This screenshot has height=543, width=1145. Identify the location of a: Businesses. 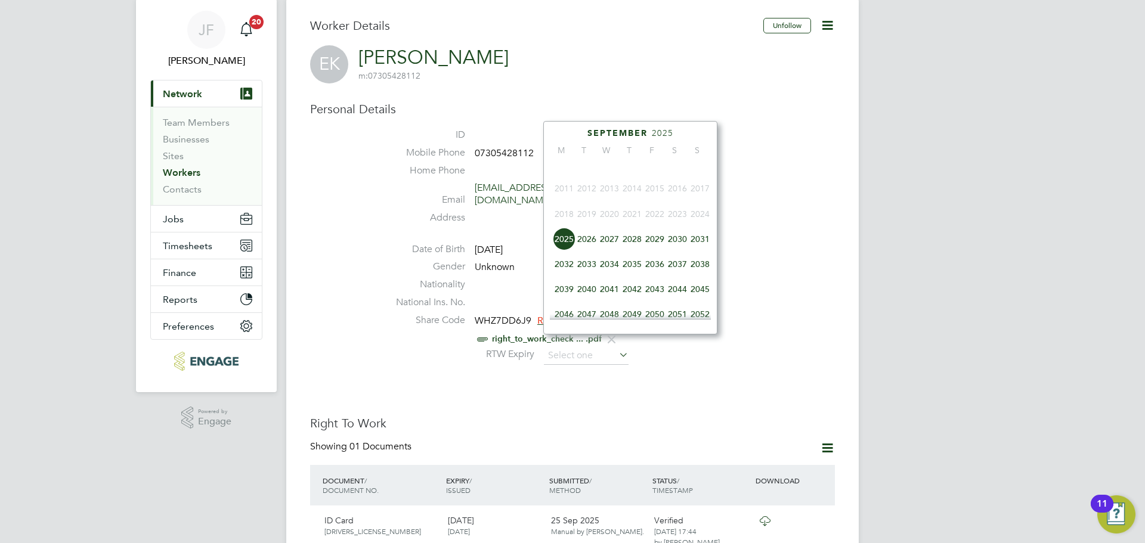
(186, 139).